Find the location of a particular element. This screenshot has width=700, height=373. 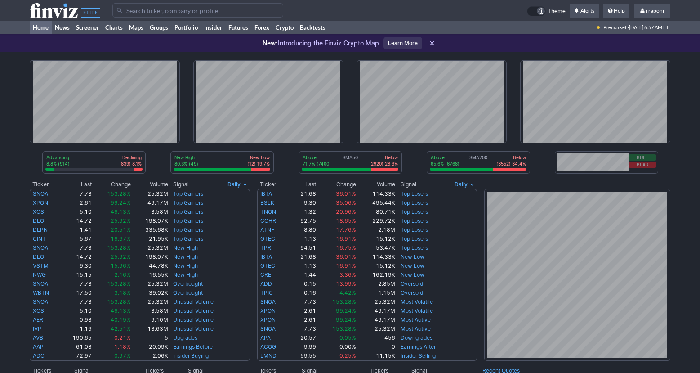

span: 0.05% is located at coordinates (347, 337).